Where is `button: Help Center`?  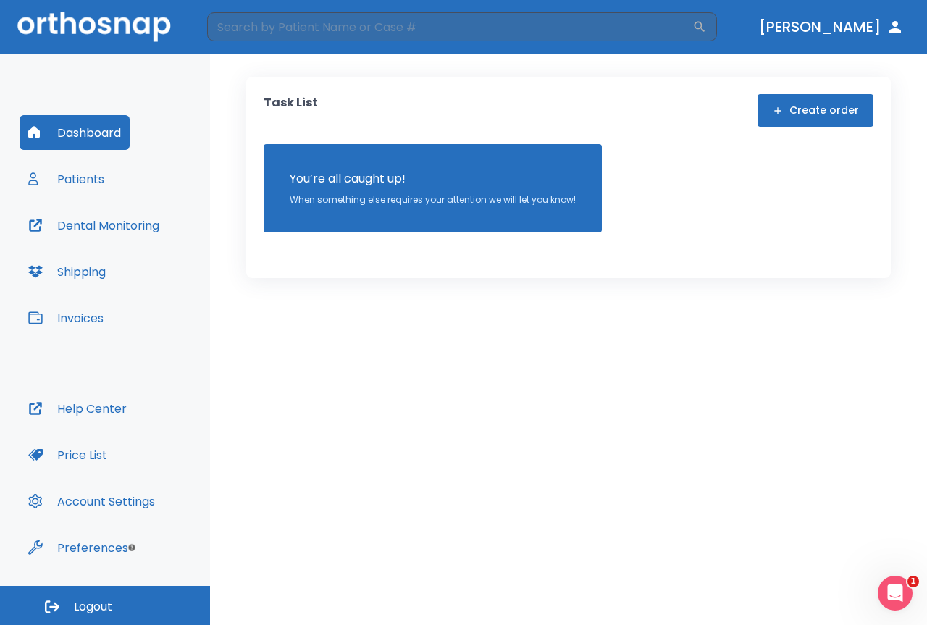 button: Help Center is located at coordinates (77, 408).